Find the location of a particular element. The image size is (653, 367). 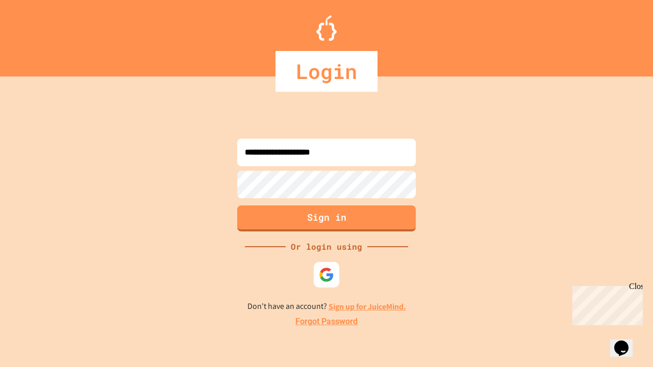

img: google-icon.svg is located at coordinates (327, 275).